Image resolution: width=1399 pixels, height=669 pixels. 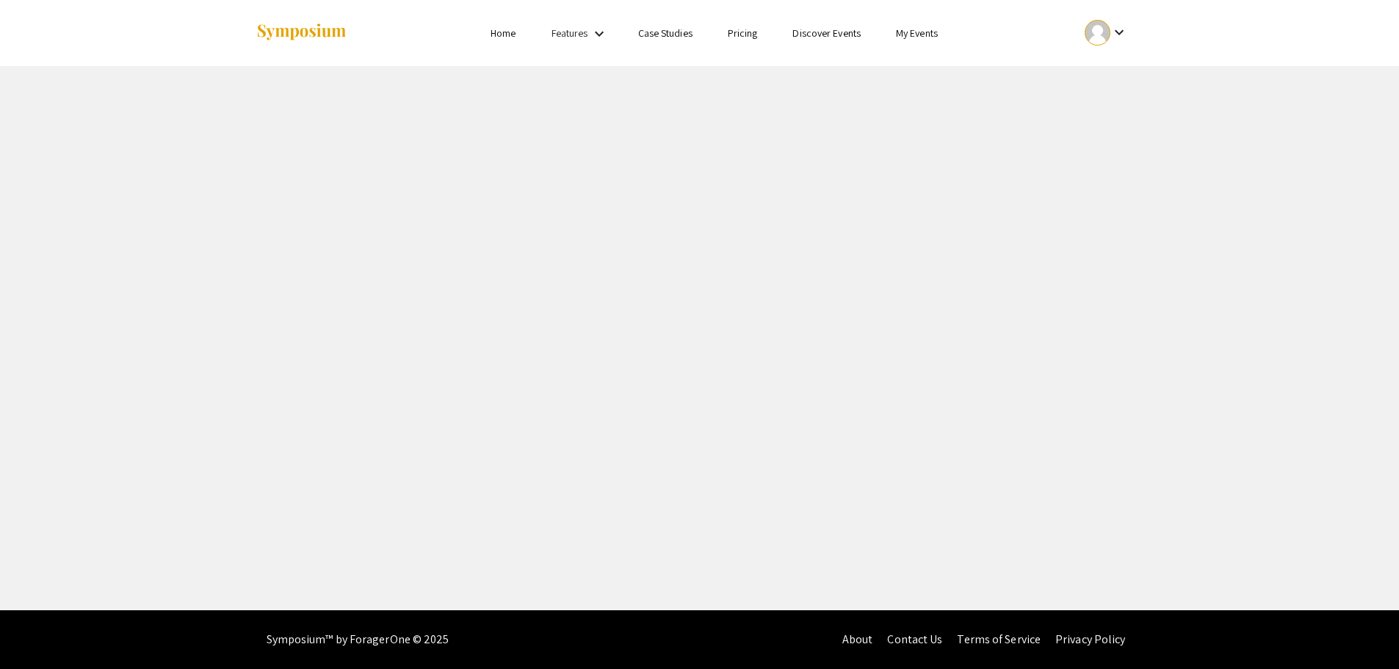 I want to click on img: Symposium by ForagerOne, so click(x=301, y=32).